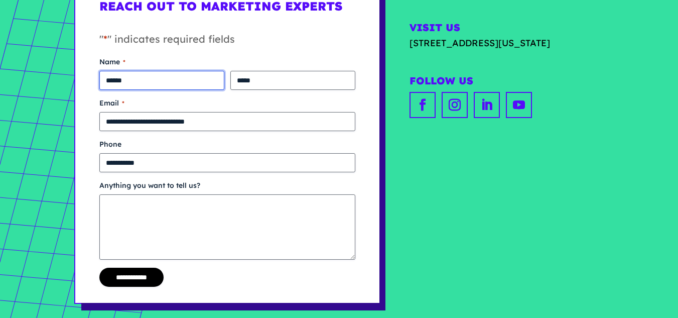 This screenshot has height=318, width=678. I want to click on a: linkedin, so click(487, 105).